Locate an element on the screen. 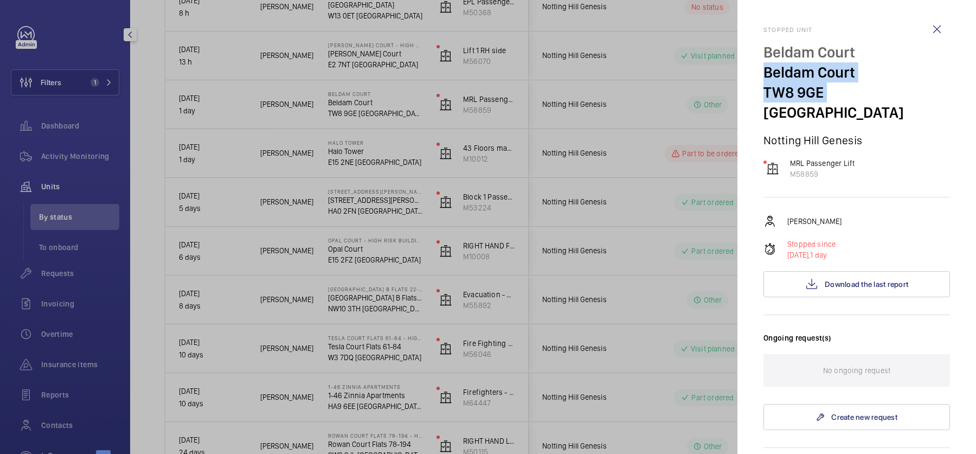  p: Stopped since is located at coordinates (811, 244).